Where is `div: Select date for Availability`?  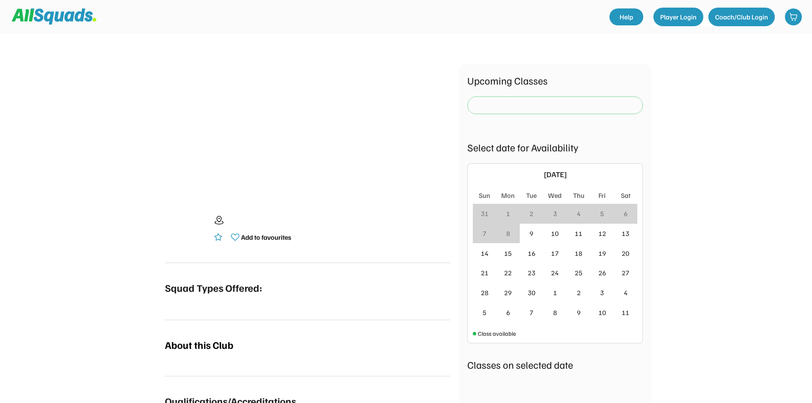 div: Select date for Availability is located at coordinates (555, 147).